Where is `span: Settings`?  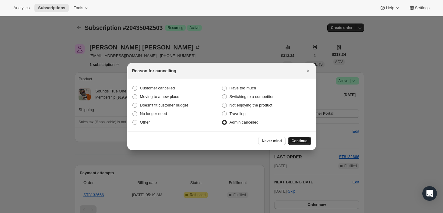
span: Settings is located at coordinates (422, 8).